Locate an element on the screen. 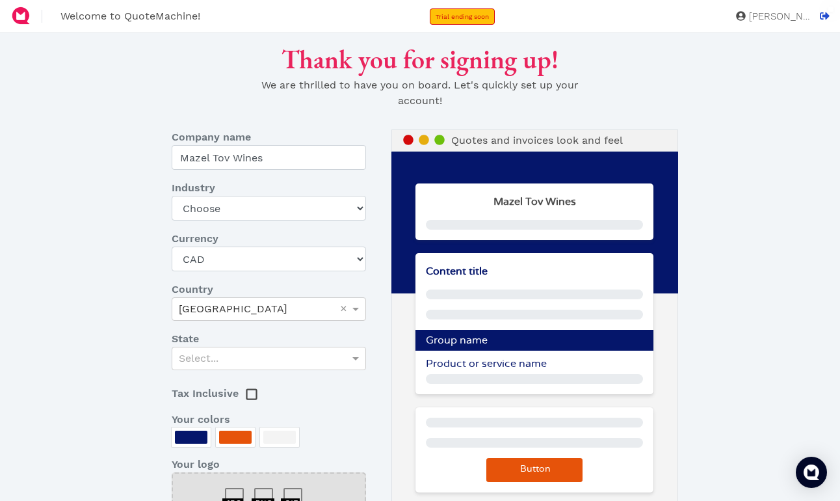 This screenshot has height=501, width=840. span: Welcome to QuoteMachine! is located at coordinates (130, 16).